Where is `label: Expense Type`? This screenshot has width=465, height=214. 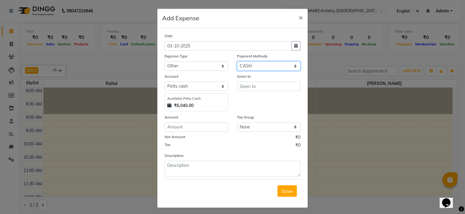 label: Expense Type is located at coordinates (176, 56).